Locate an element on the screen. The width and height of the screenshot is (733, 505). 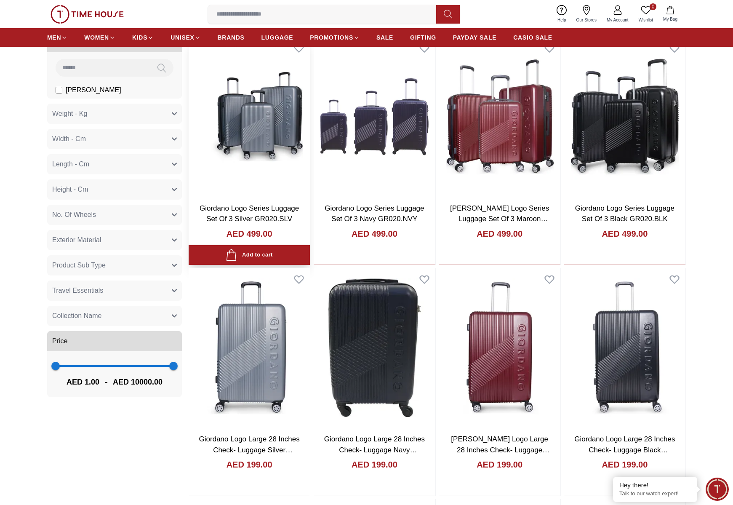
span: Help is located at coordinates (562, 20).